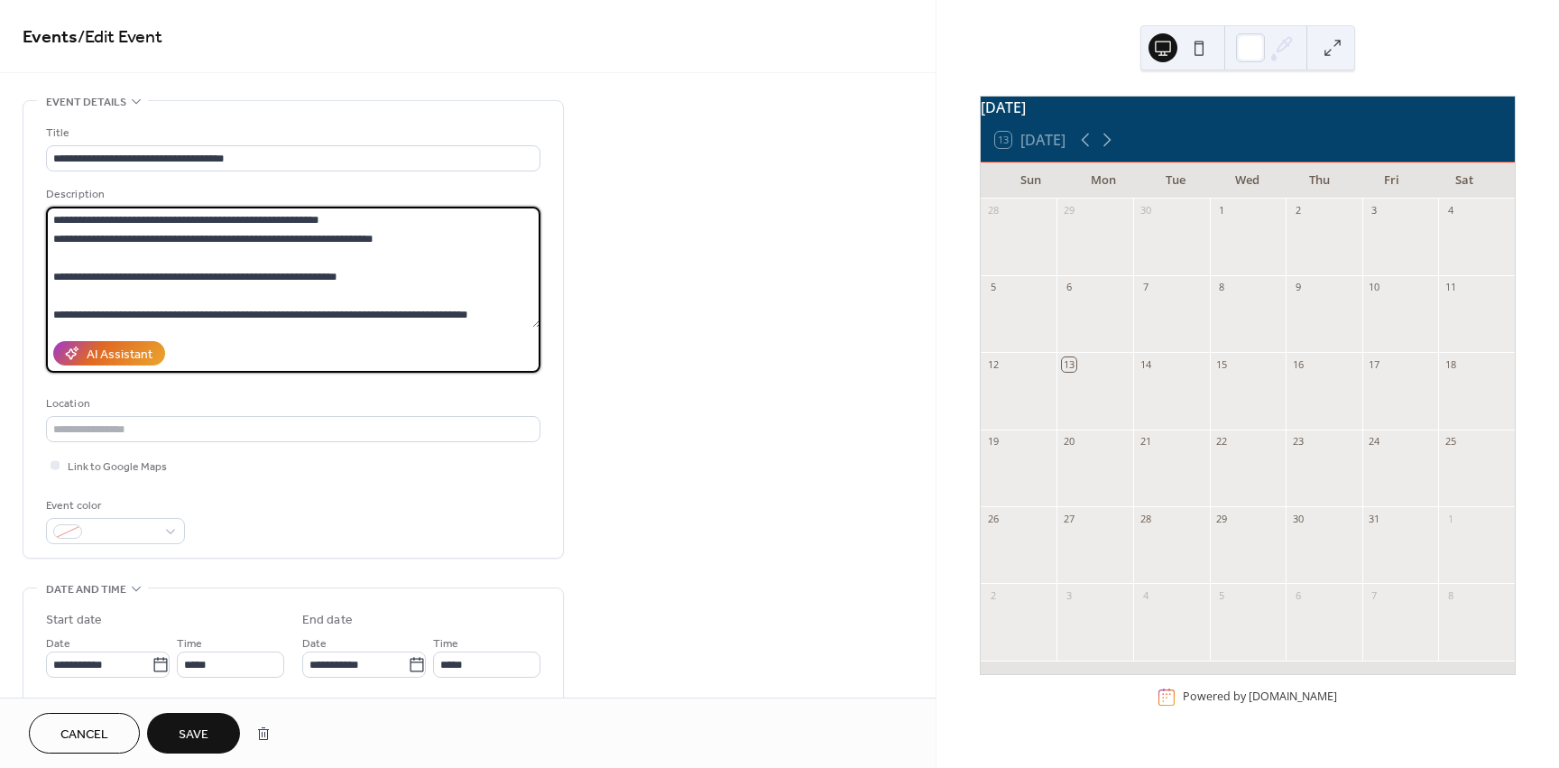 The image size is (1559, 768). I want to click on div: Powered by, so click(1260, 697).